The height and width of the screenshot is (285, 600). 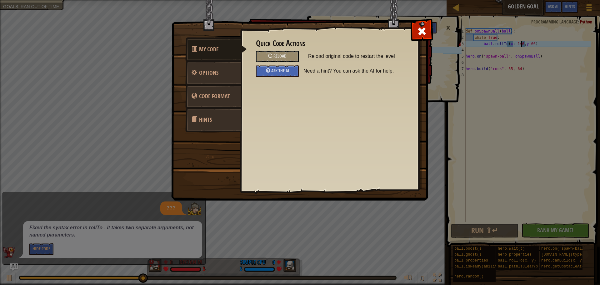 What do you see at coordinates (356, 71) in the screenshot?
I see `span: Need a hint? You can ask the AI for help.` at bounding box center [356, 71].